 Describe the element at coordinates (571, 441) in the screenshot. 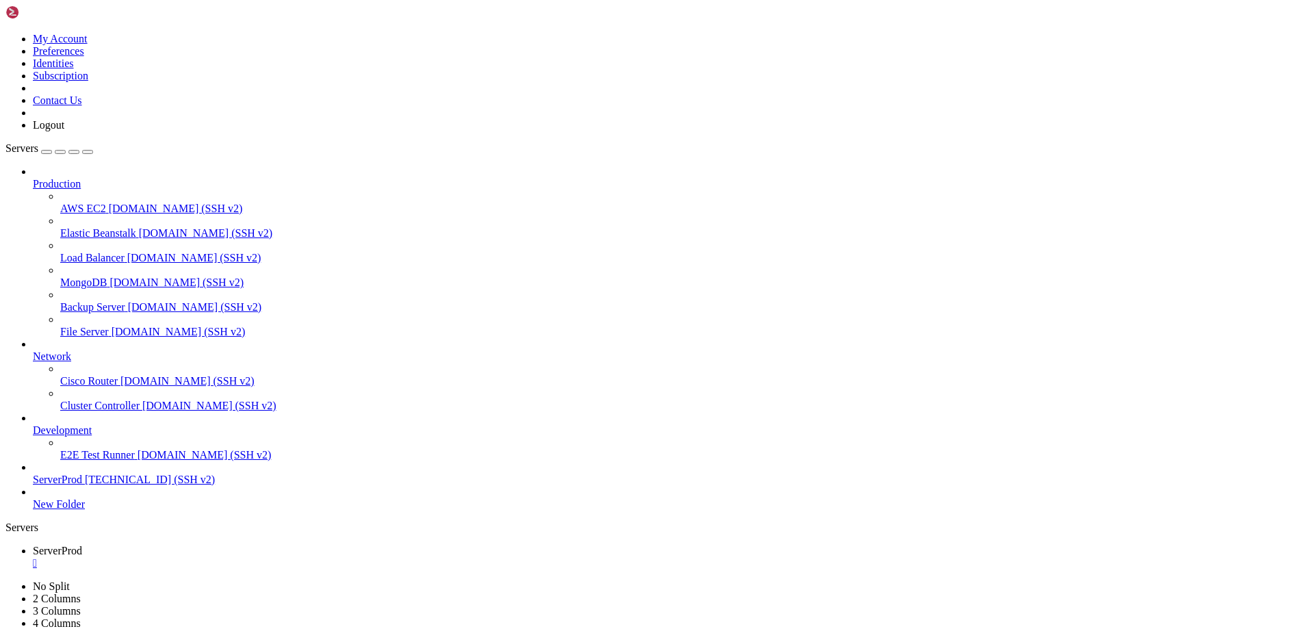

I see `x-row: This server is hosted by Contabo. If you have any questions or need help,` at that location.